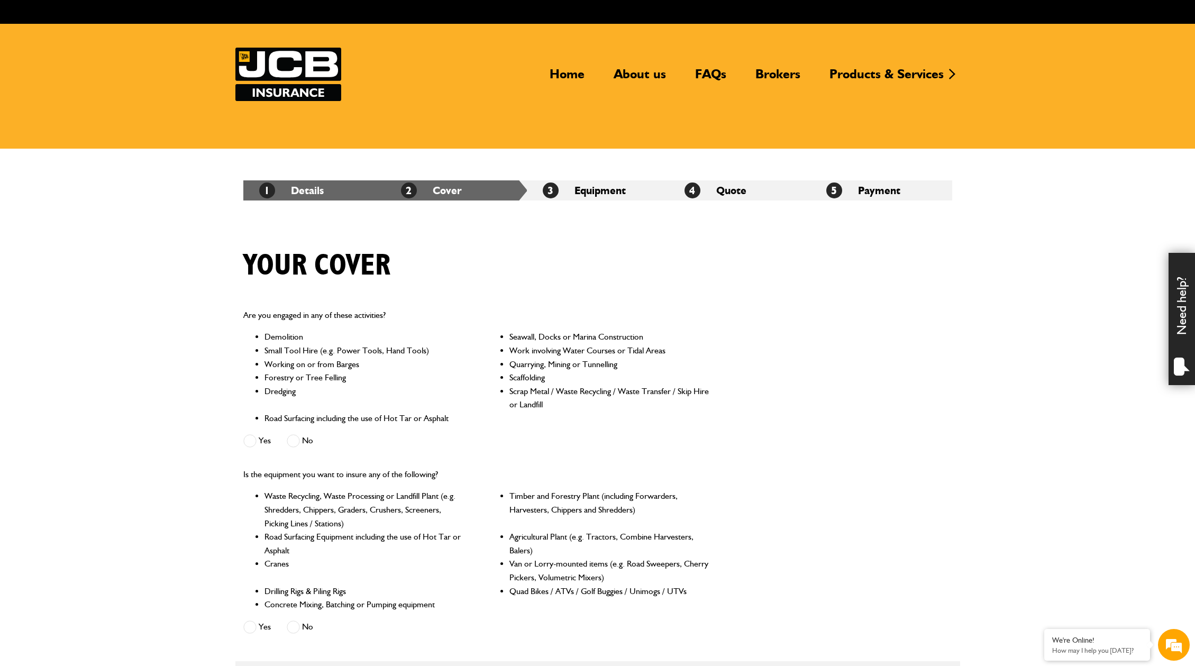  What do you see at coordinates (317, 266) in the screenshot?
I see `h1: Your cover` at bounding box center [317, 266].